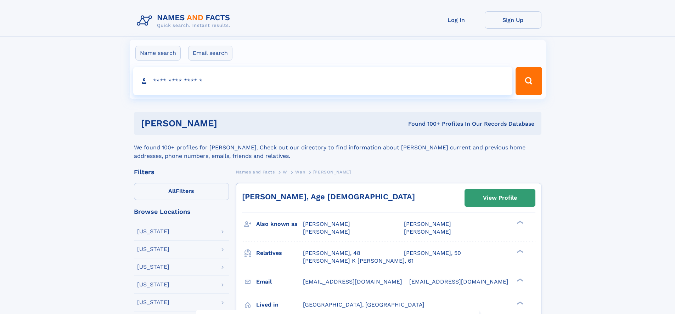 This screenshot has height=314, width=675. What do you see at coordinates (529, 81) in the screenshot?
I see `button: Search Button` at bounding box center [529, 81].